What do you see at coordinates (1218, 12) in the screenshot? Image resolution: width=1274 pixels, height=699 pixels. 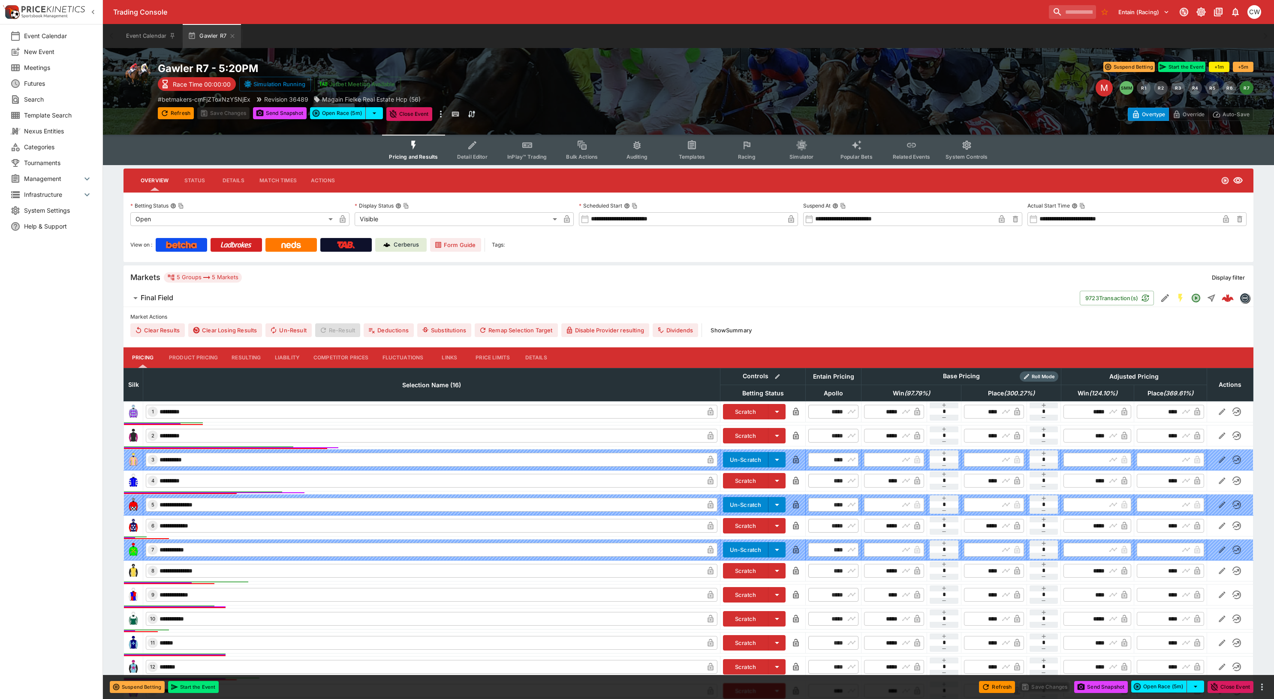 I see `button: Documentation` at bounding box center [1218, 12].